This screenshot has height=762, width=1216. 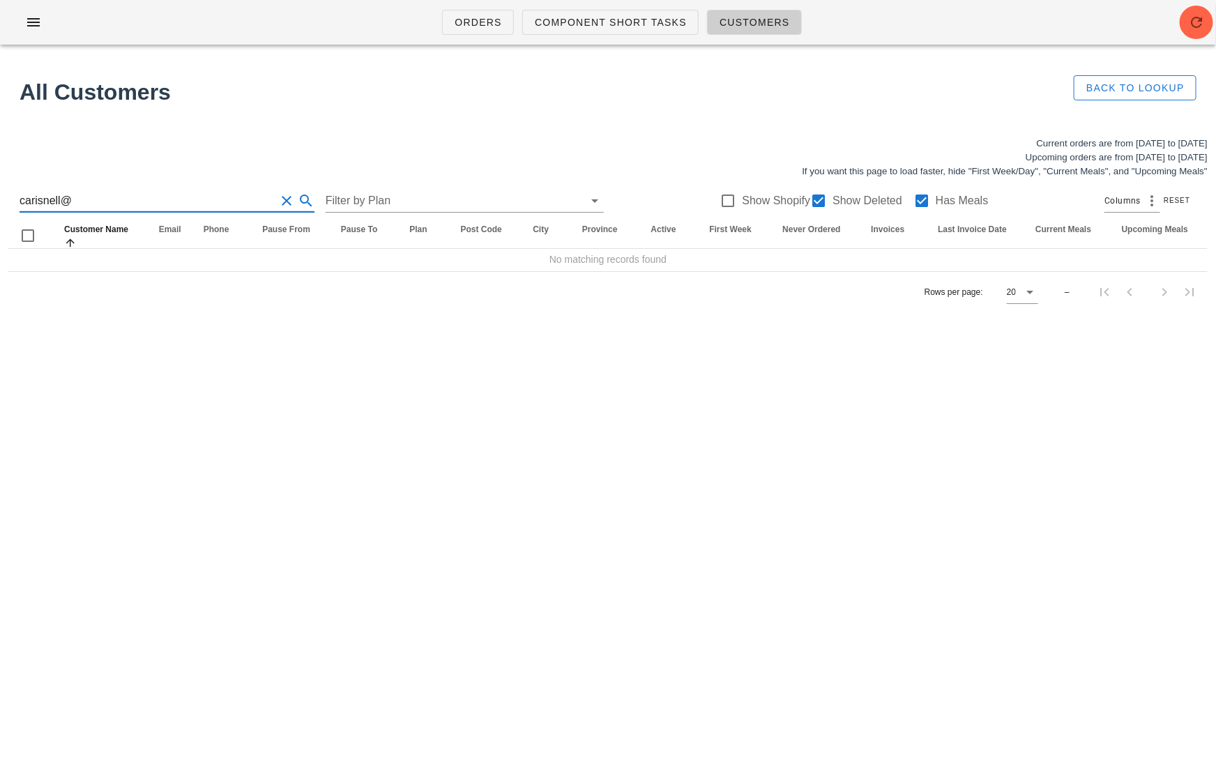 What do you see at coordinates (222, 236) in the screenshot?
I see `th: Phone: Not sorted. Activate to sort ascending.` at bounding box center [222, 236].